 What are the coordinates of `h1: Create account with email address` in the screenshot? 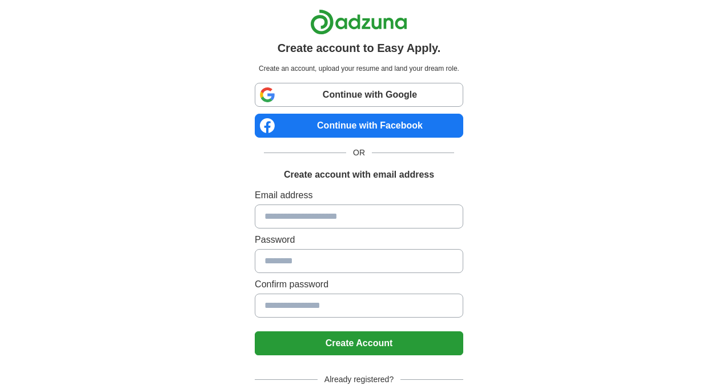 It's located at (359, 175).